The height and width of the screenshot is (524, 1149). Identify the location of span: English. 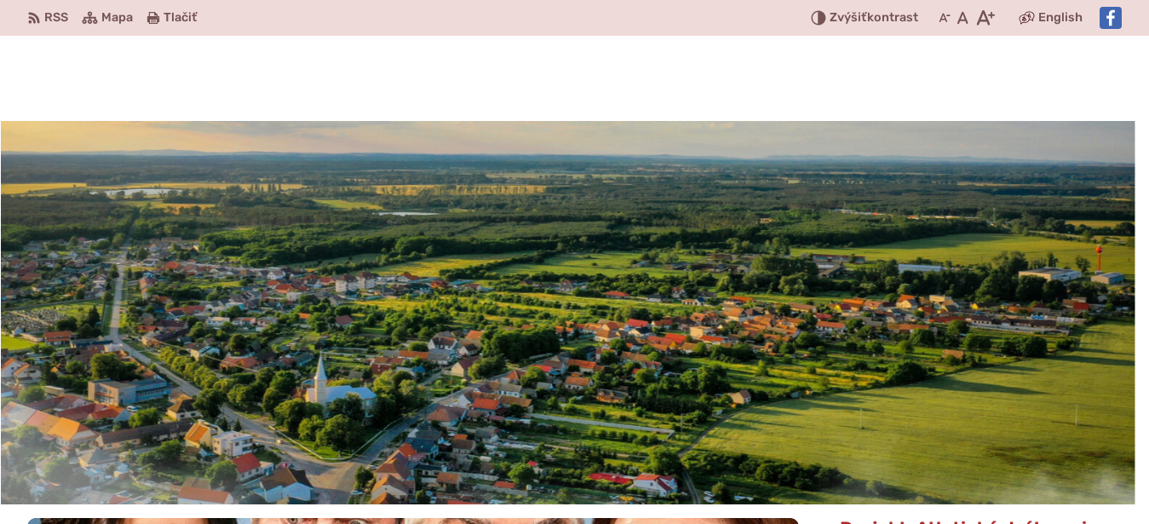
(1061, 18).